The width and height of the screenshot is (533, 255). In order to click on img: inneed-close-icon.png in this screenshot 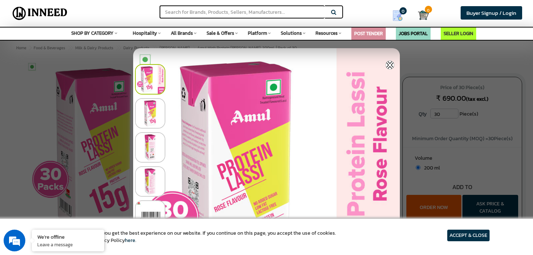, I will do `click(389, 65)`.